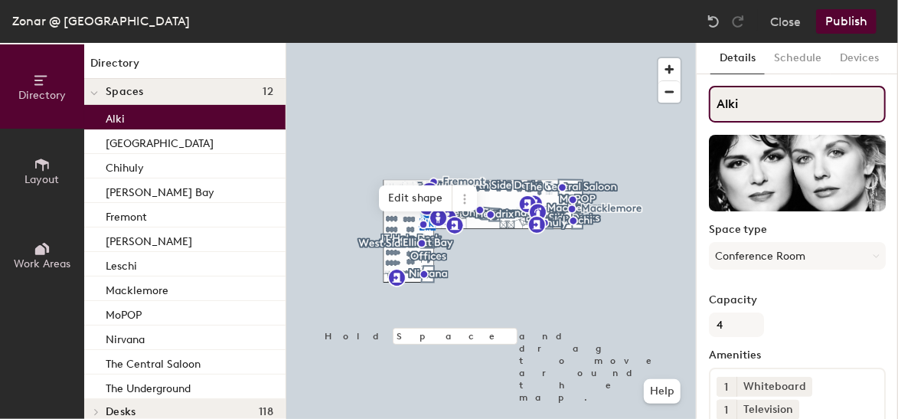 The width and height of the screenshot is (898, 419). I want to click on label: Capacity, so click(797, 300).